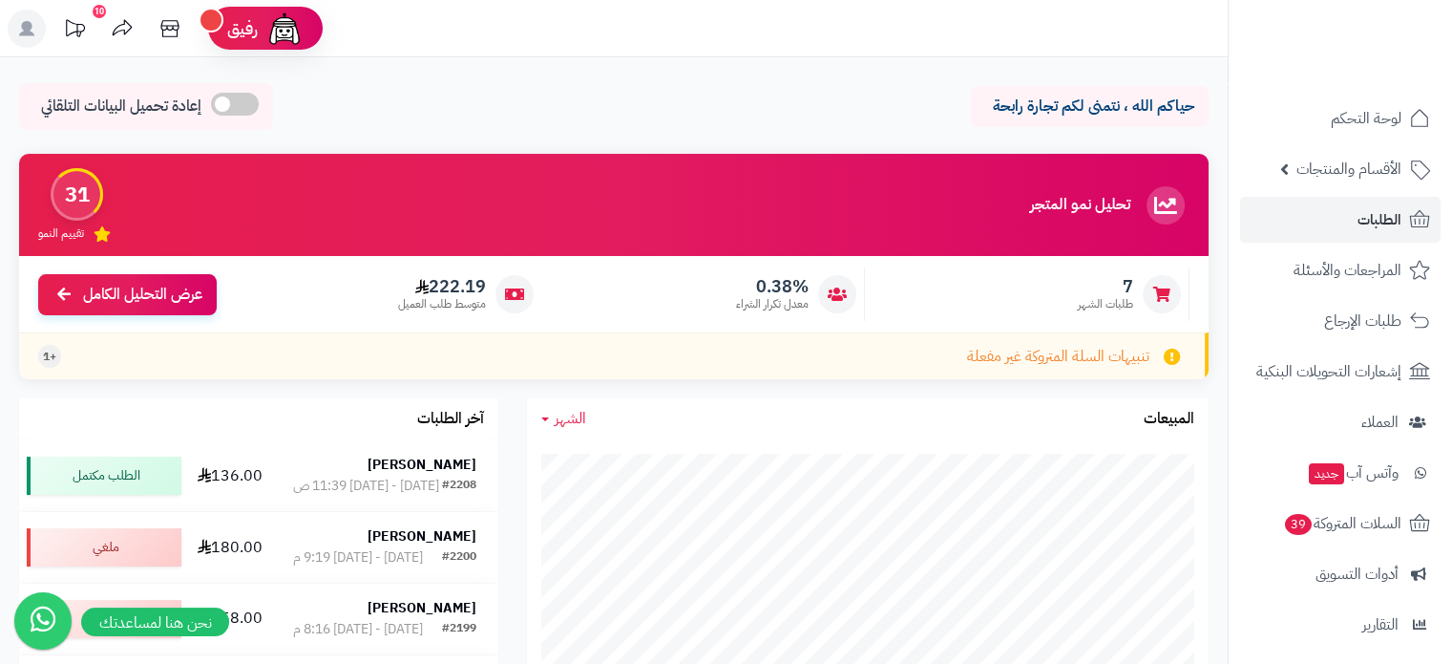  What do you see at coordinates (1367, 118) in the screenshot?
I see `span: لوحة التحكم` at bounding box center [1367, 118].